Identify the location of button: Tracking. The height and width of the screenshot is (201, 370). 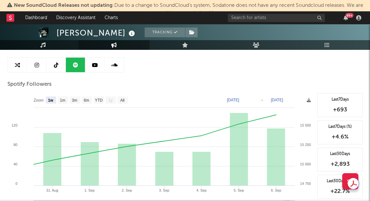
(165, 32).